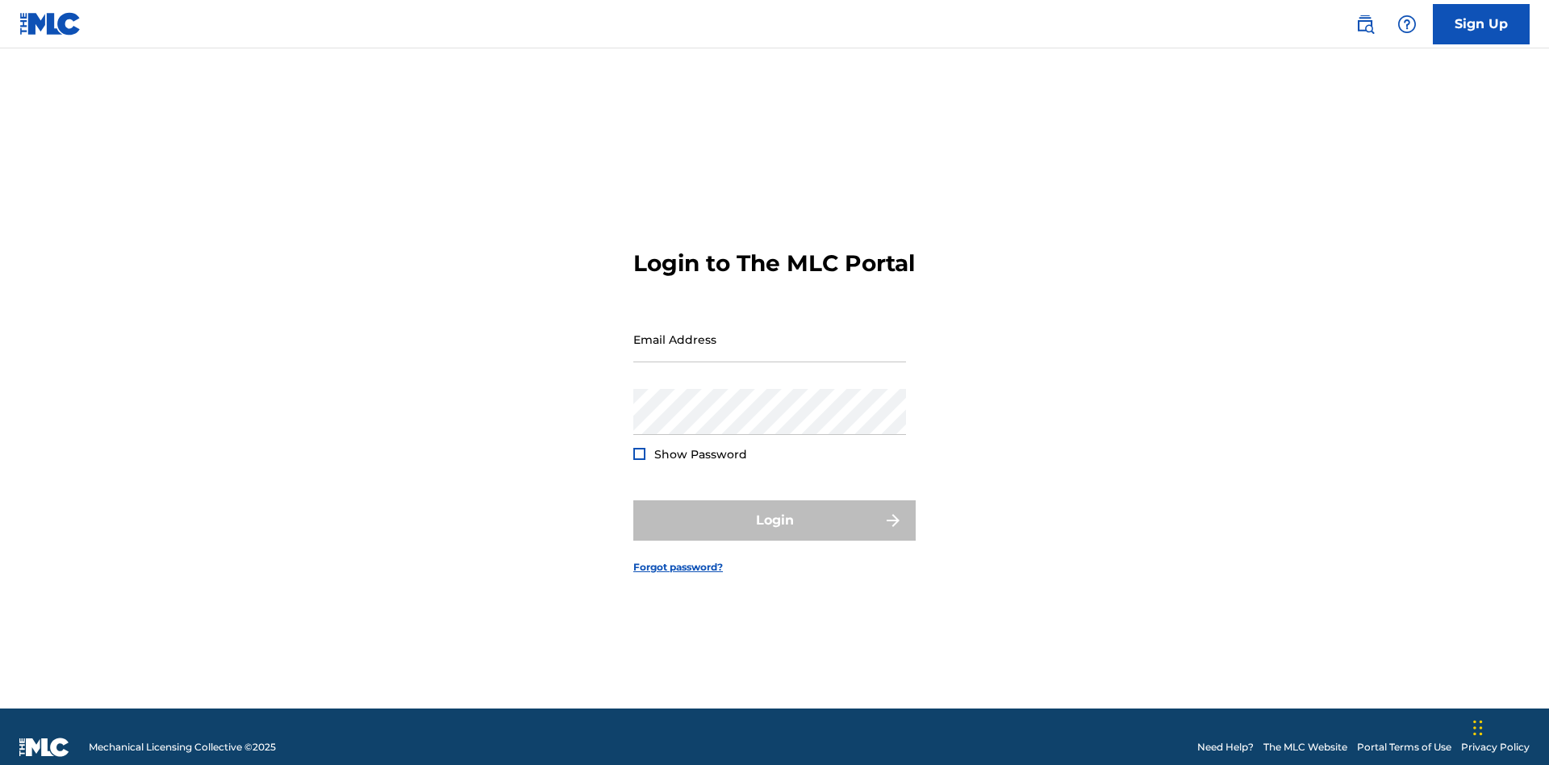 The image size is (1549, 765). I want to click on a: Need Help?, so click(1226, 747).